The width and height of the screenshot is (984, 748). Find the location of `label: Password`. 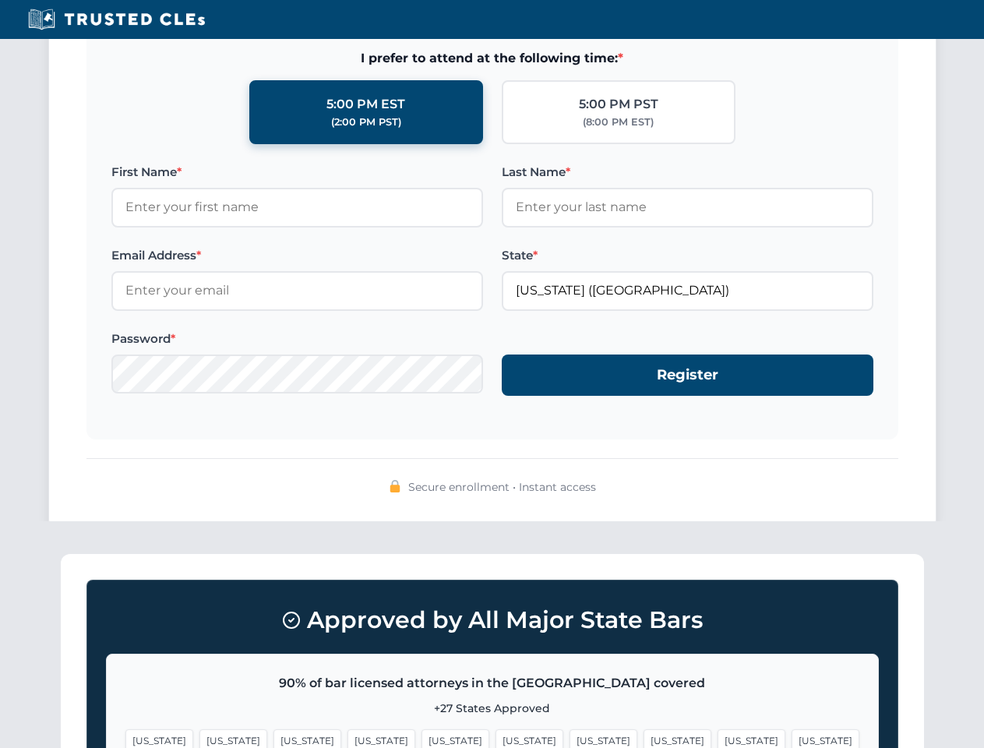

label: Password is located at coordinates (297, 339).